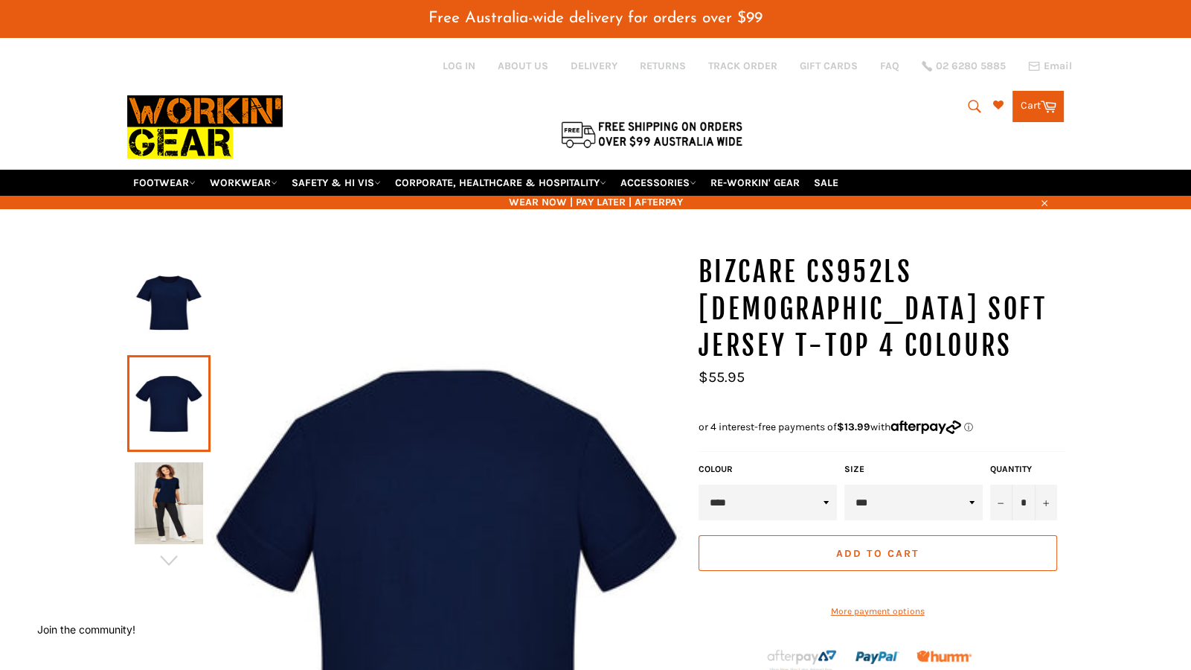  Describe the element at coordinates (1046, 502) in the screenshot. I see `button: Increase item quantity by one` at that location.